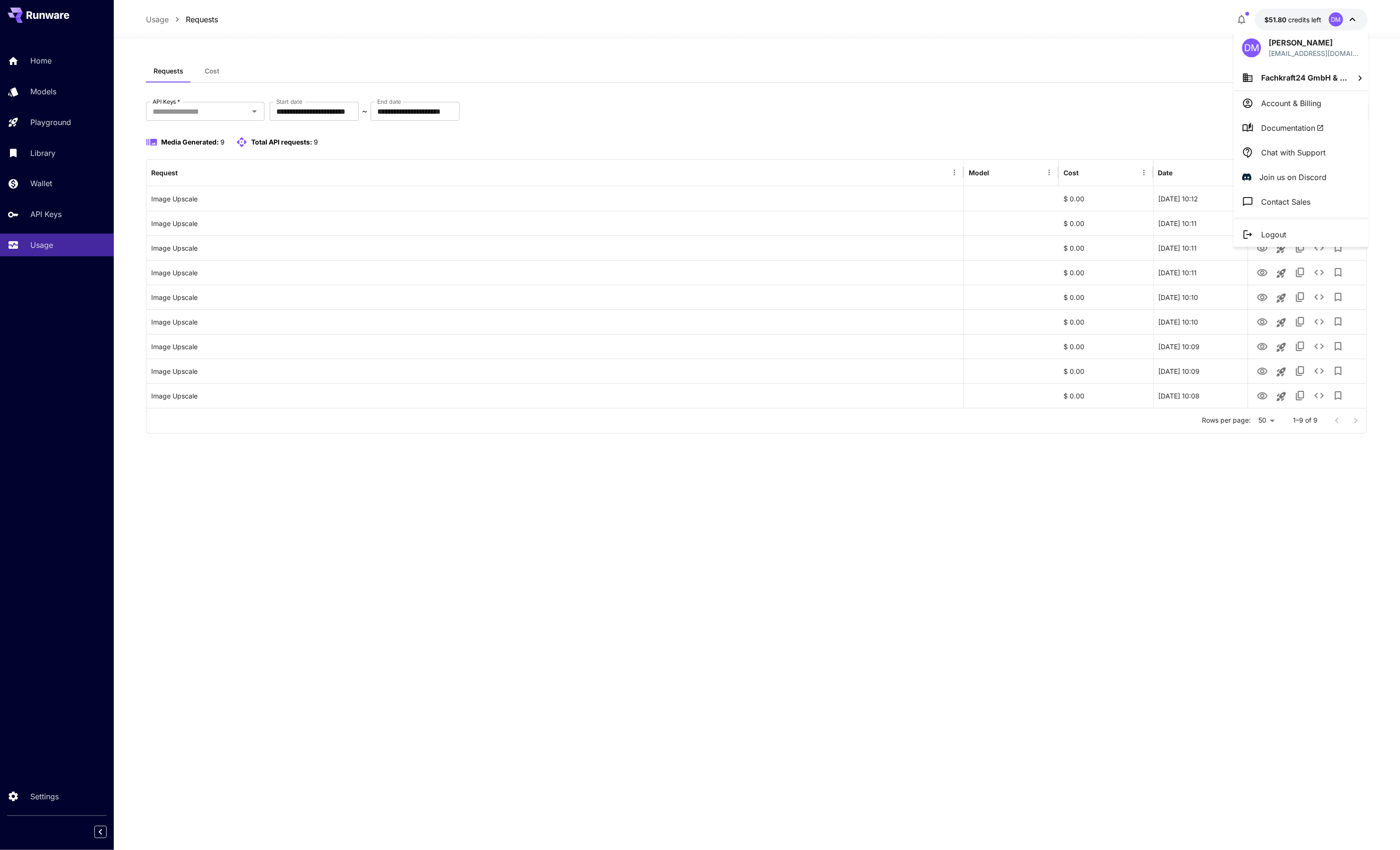 The image size is (1400, 850). Describe the element at coordinates (1293, 152) in the screenshot. I see `p: Chat with Support` at that location.